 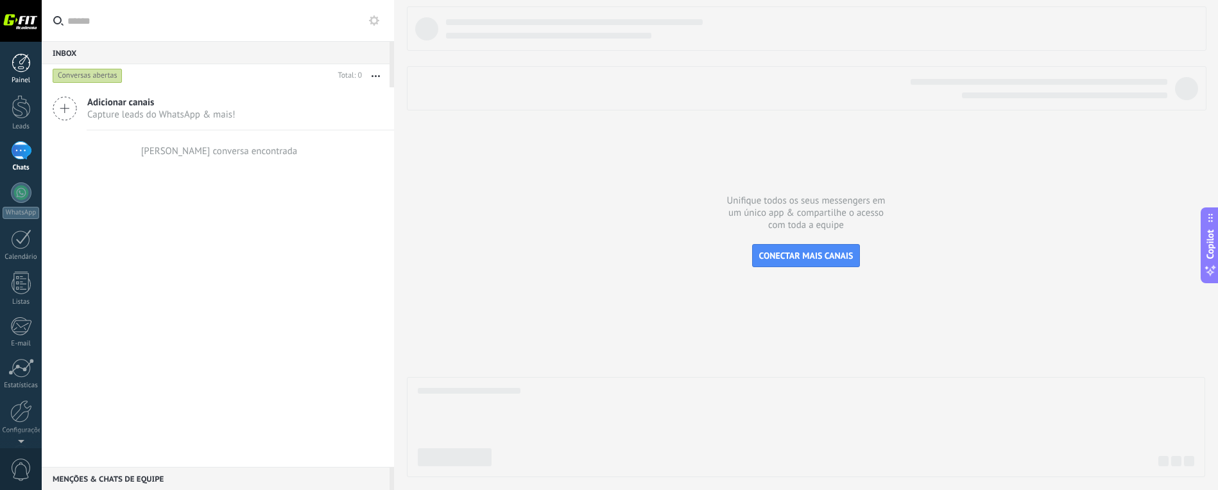 What do you see at coordinates (21, 168) in the screenshot?
I see `div: Chats` at bounding box center [21, 168].